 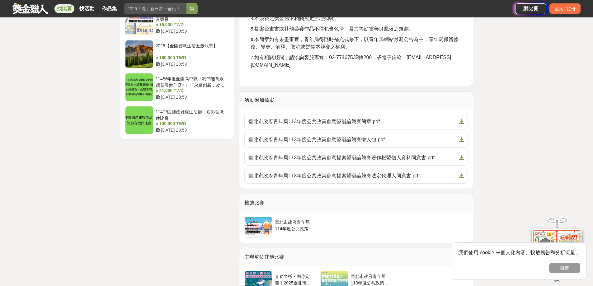 What do you see at coordinates (356, 100) in the screenshot?
I see `div: 活動附加檔案` at bounding box center [356, 100].